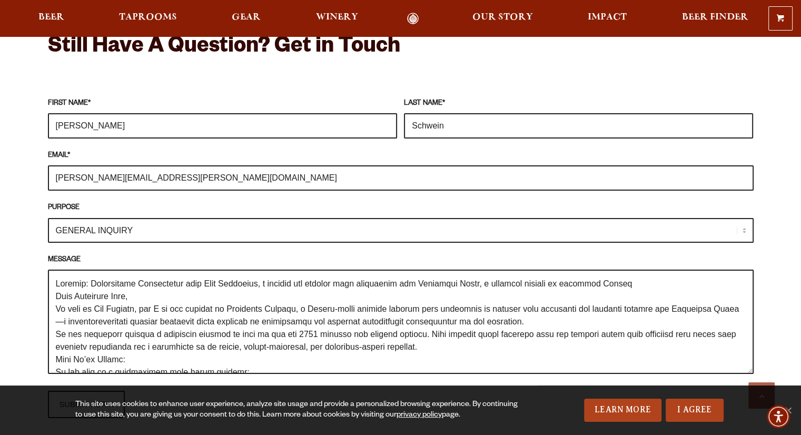 The image size is (801, 435). What do you see at coordinates (337, 17) in the screenshot?
I see `span: Winery` at bounding box center [337, 17].